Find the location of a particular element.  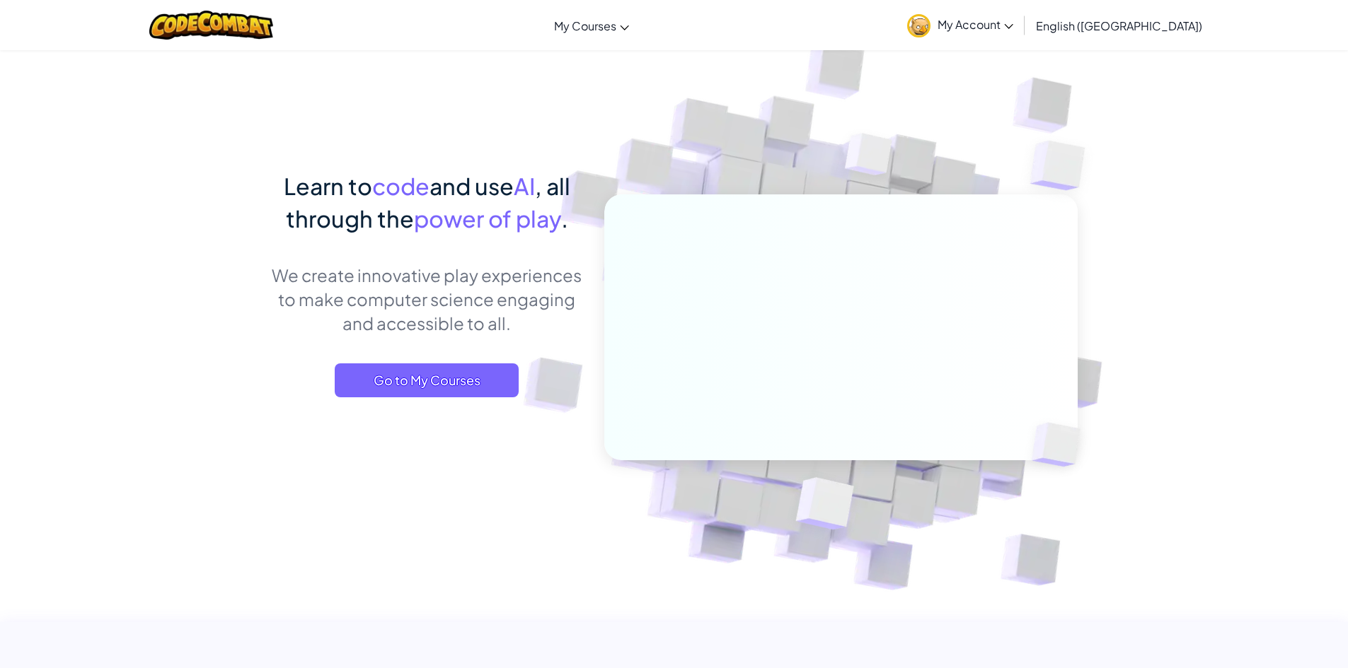

a: Go to My Courses is located at coordinates (427, 381).